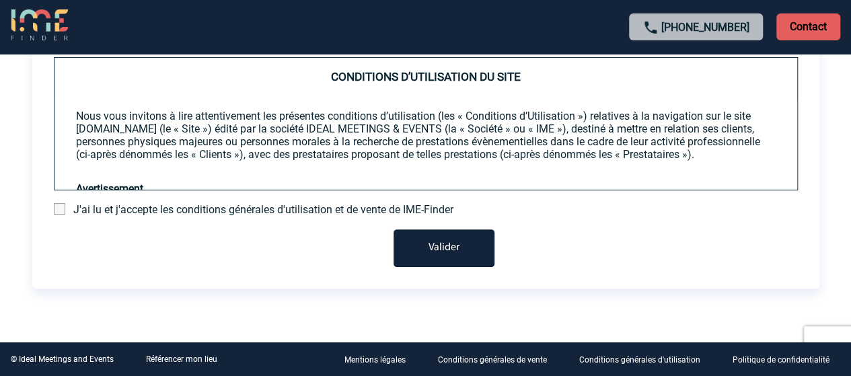 This screenshot has width=851, height=376. Describe the element at coordinates (182, 359) in the screenshot. I see `a: Référencer mon lieu` at that location.